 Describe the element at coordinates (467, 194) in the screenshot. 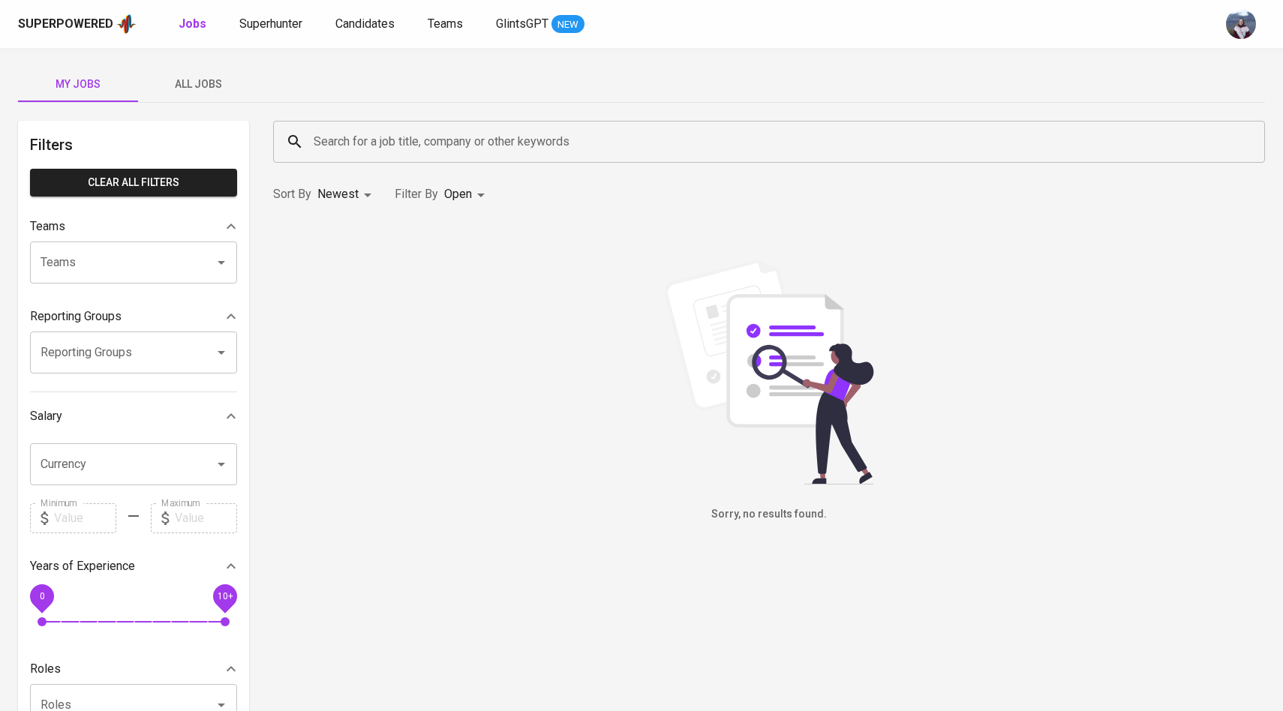

I see `div: Open` at that location.